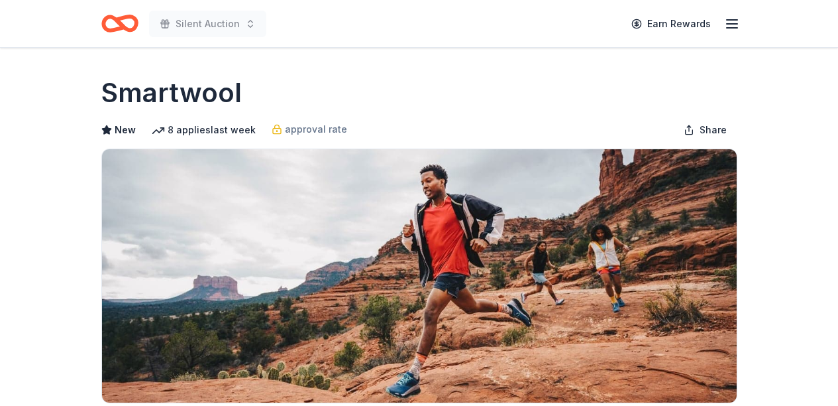 Image resolution: width=838 pixels, height=406 pixels. Describe the element at coordinates (172, 93) in the screenshot. I see `h1: Smartwool` at that location.